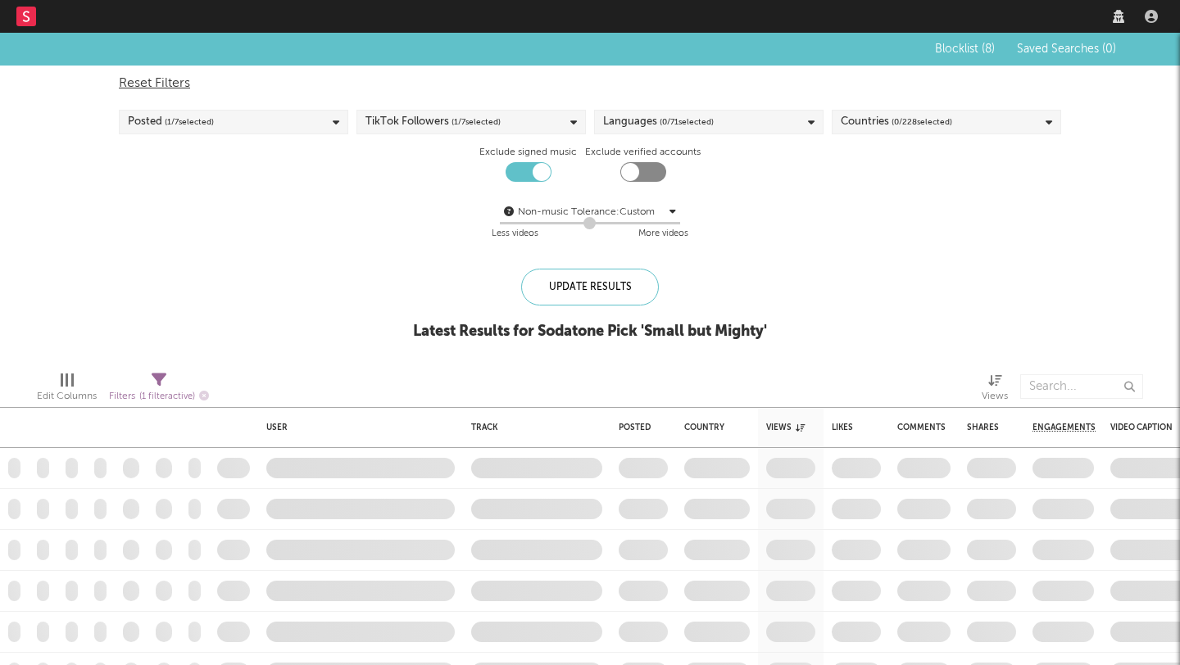  What do you see at coordinates (713, 428) in the screenshot?
I see `div: Country` at bounding box center [713, 428].